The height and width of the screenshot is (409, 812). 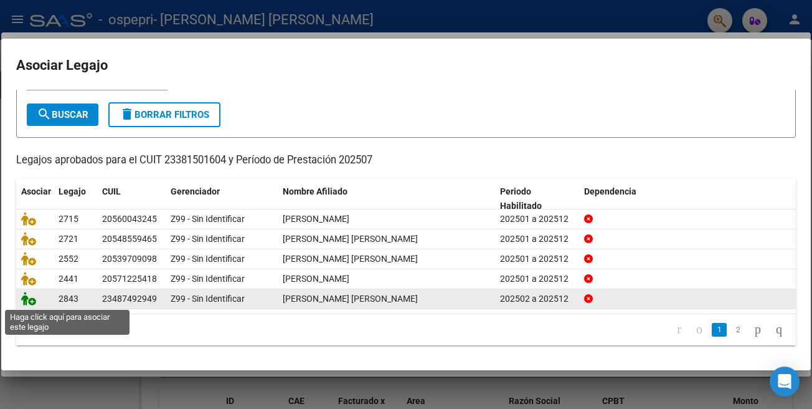 What do you see at coordinates (699, 329) in the screenshot?
I see `a: go to previous page` at bounding box center [699, 329].